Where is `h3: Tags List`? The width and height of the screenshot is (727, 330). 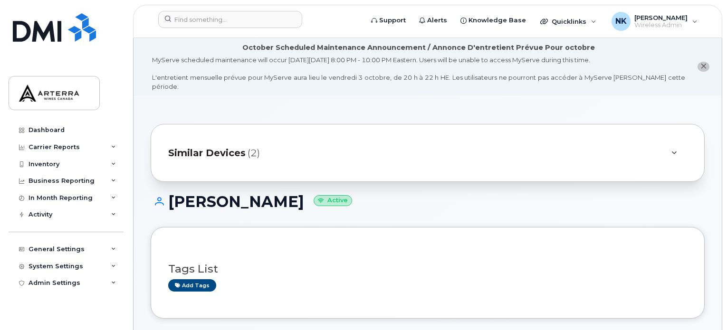 h3: Tags List is located at coordinates (427, 269).